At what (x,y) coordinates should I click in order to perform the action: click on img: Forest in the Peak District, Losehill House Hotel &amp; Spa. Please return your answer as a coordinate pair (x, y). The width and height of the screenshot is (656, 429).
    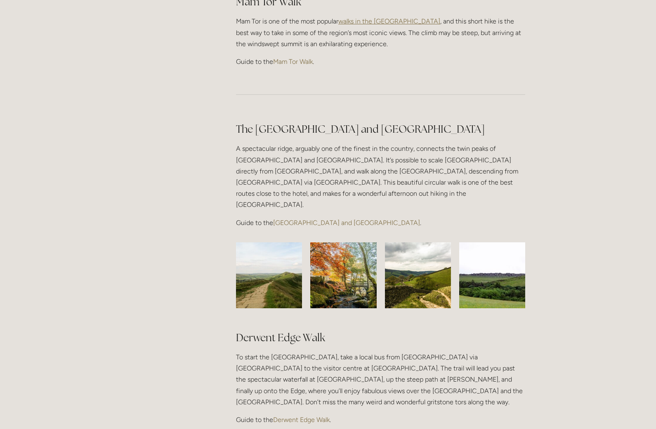
    Looking at the image, I should click on (343, 276).